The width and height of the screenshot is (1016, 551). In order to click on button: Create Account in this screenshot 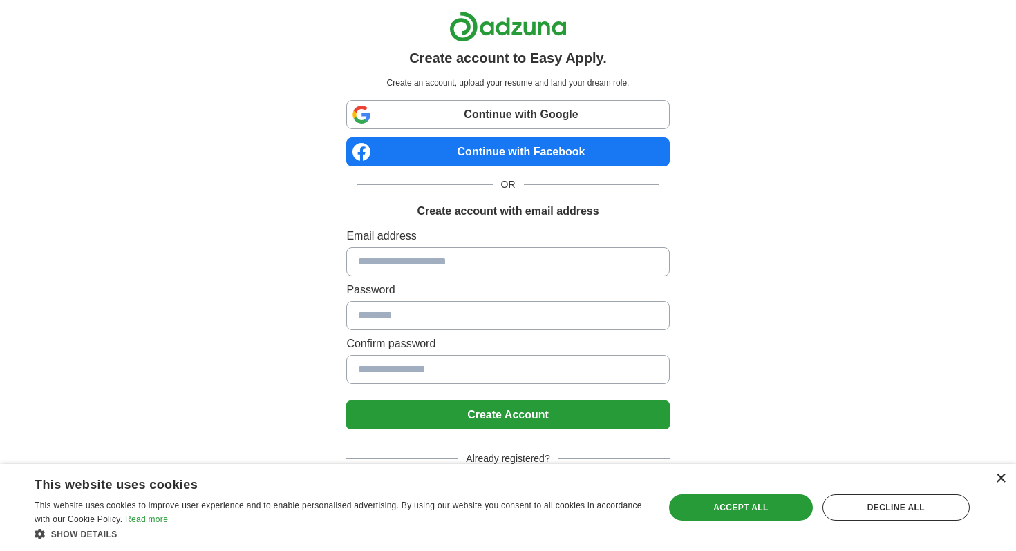, I will do `click(507, 415)`.